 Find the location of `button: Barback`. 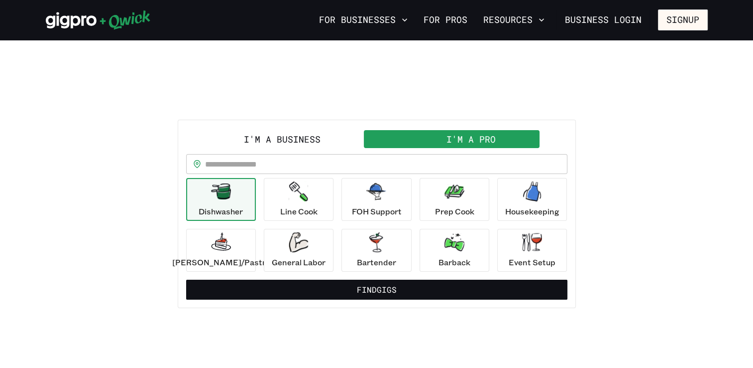

button: Barback is located at coordinates (455, 250).